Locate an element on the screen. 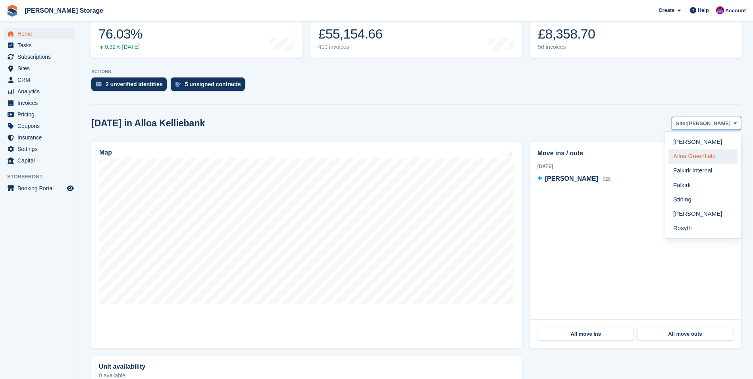  img: verify_identity-adf6edd0f0f0b5bbfe63781bf79b02c33cf7c696d77639b501bdc392416b5a36.svg is located at coordinates (99, 84).